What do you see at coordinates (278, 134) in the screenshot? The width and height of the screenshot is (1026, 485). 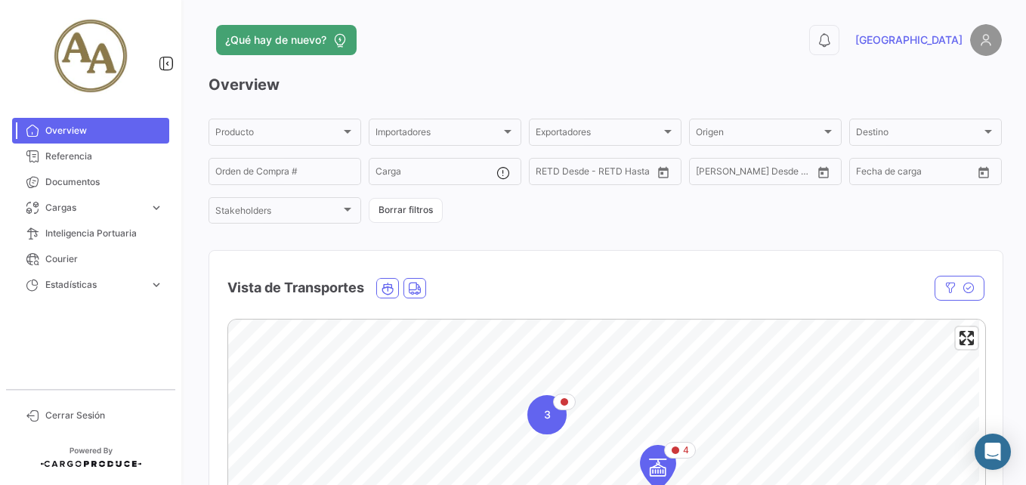 I see `span: Producto` at bounding box center [278, 134].